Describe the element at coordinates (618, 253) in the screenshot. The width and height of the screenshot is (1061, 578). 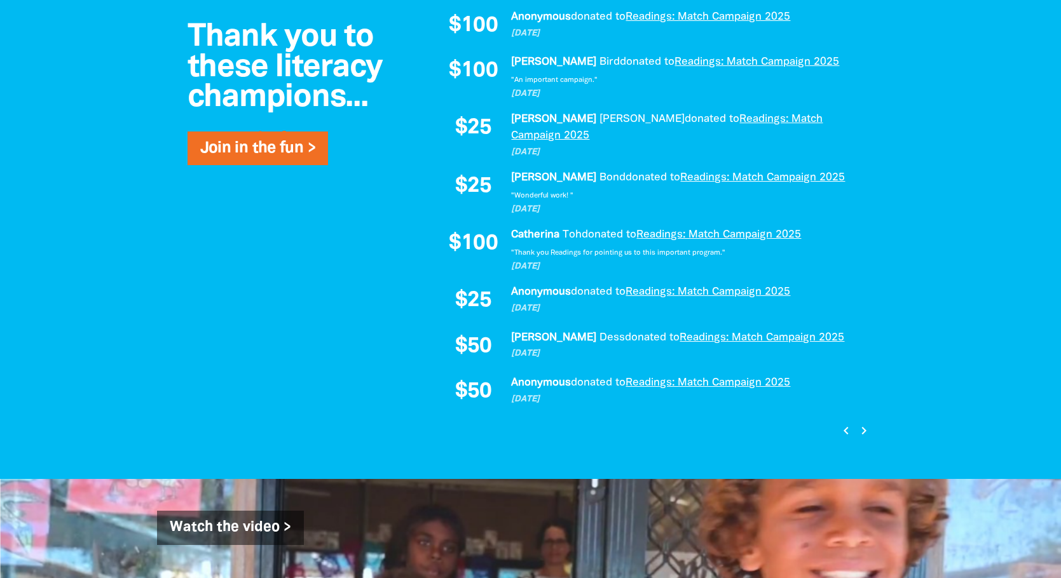
I see `em: "Thank you Readings for pointing us to this important program."` at that location.